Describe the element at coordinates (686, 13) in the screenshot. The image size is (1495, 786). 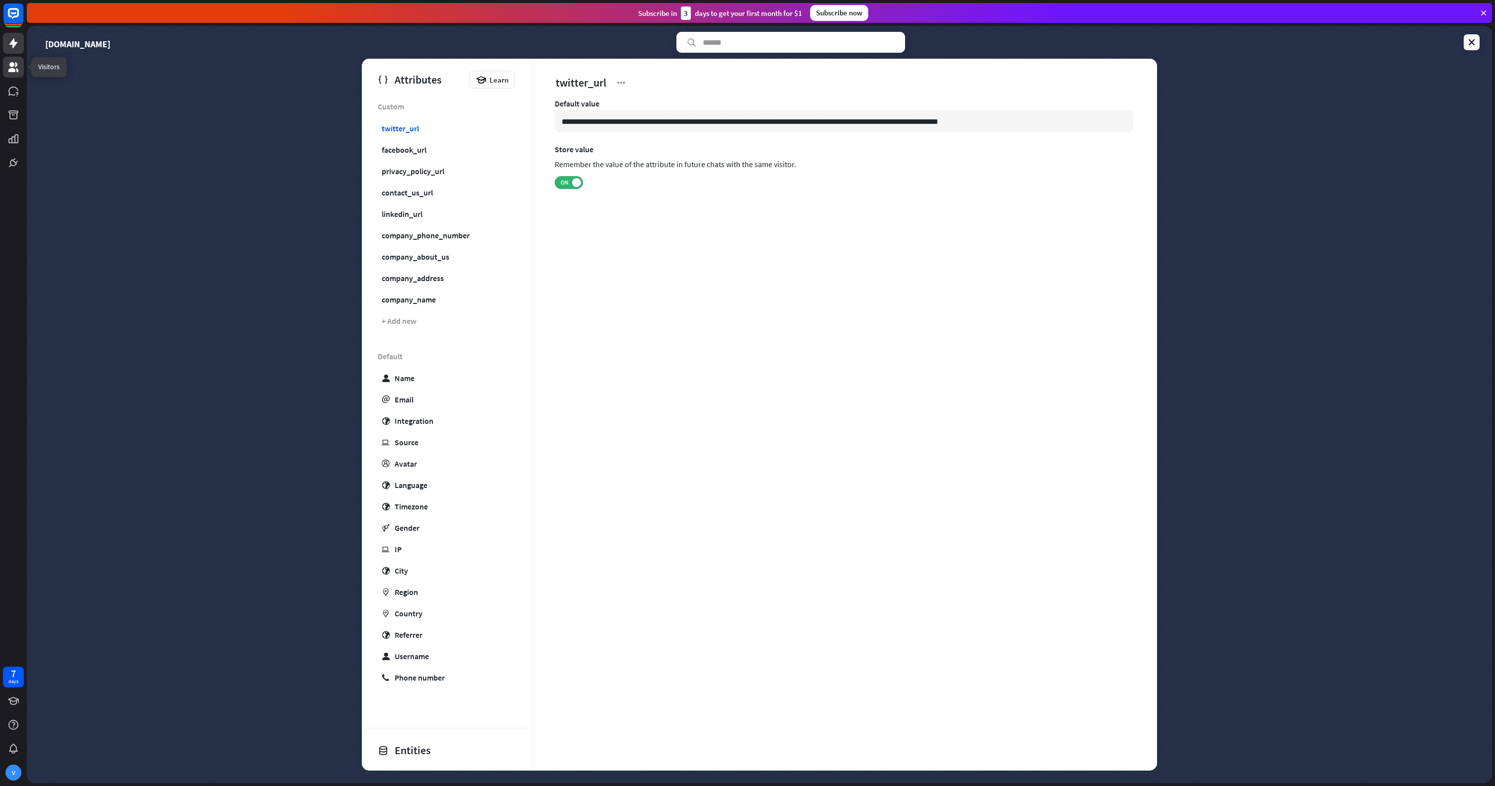
I see `div: 3` at that location.